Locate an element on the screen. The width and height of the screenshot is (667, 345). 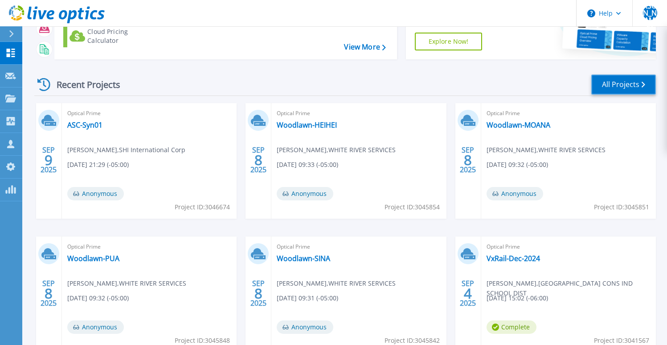
span: Project ID: 3045854 is located at coordinates (412, 207).